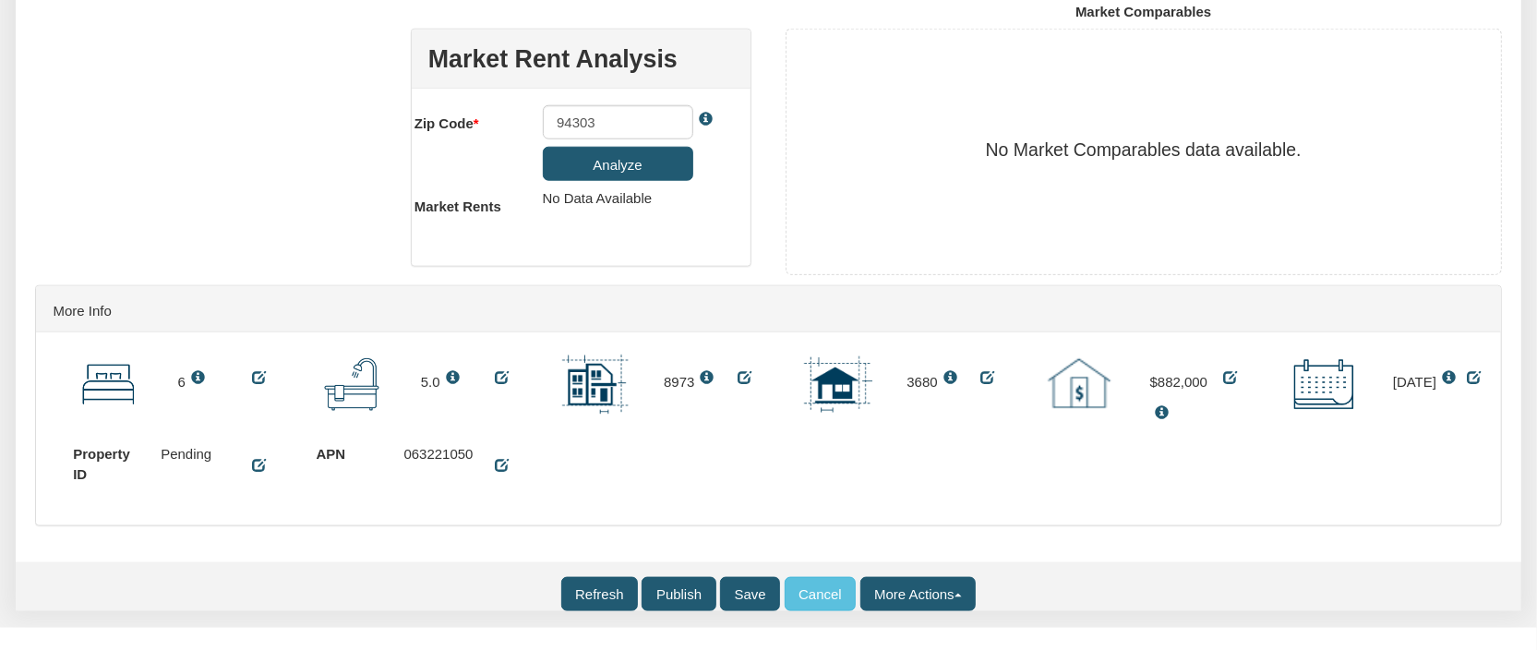  What do you see at coordinates (582, 59) in the screenshot?
I see `div: Market Rent Analysis` at bounding box center [582, 59].